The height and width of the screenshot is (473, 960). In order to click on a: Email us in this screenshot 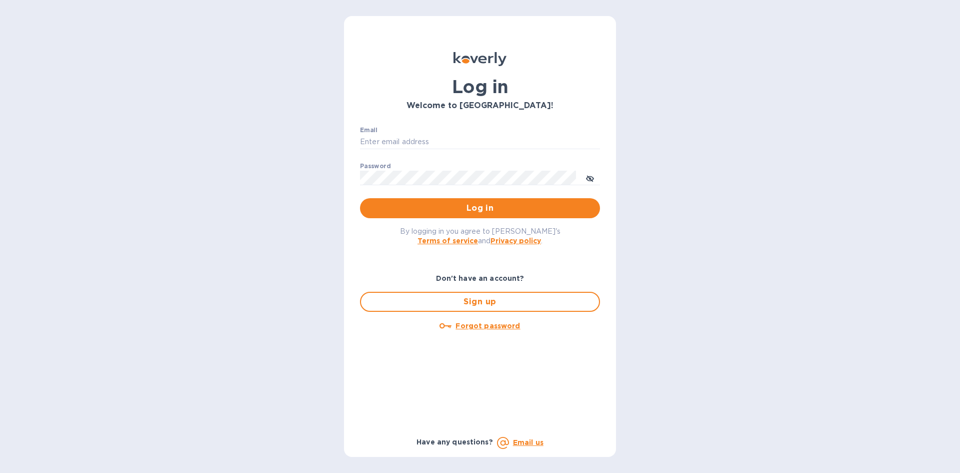, I will do `click(528, 442)`.